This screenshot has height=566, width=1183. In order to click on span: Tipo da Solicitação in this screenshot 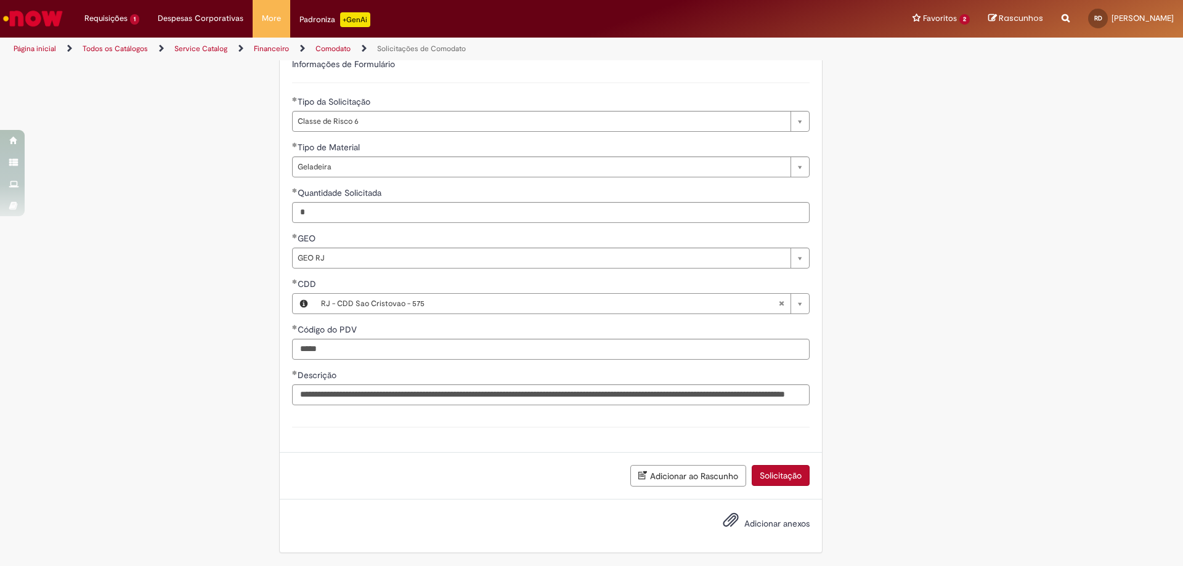, I will do `click(335, 102)`.